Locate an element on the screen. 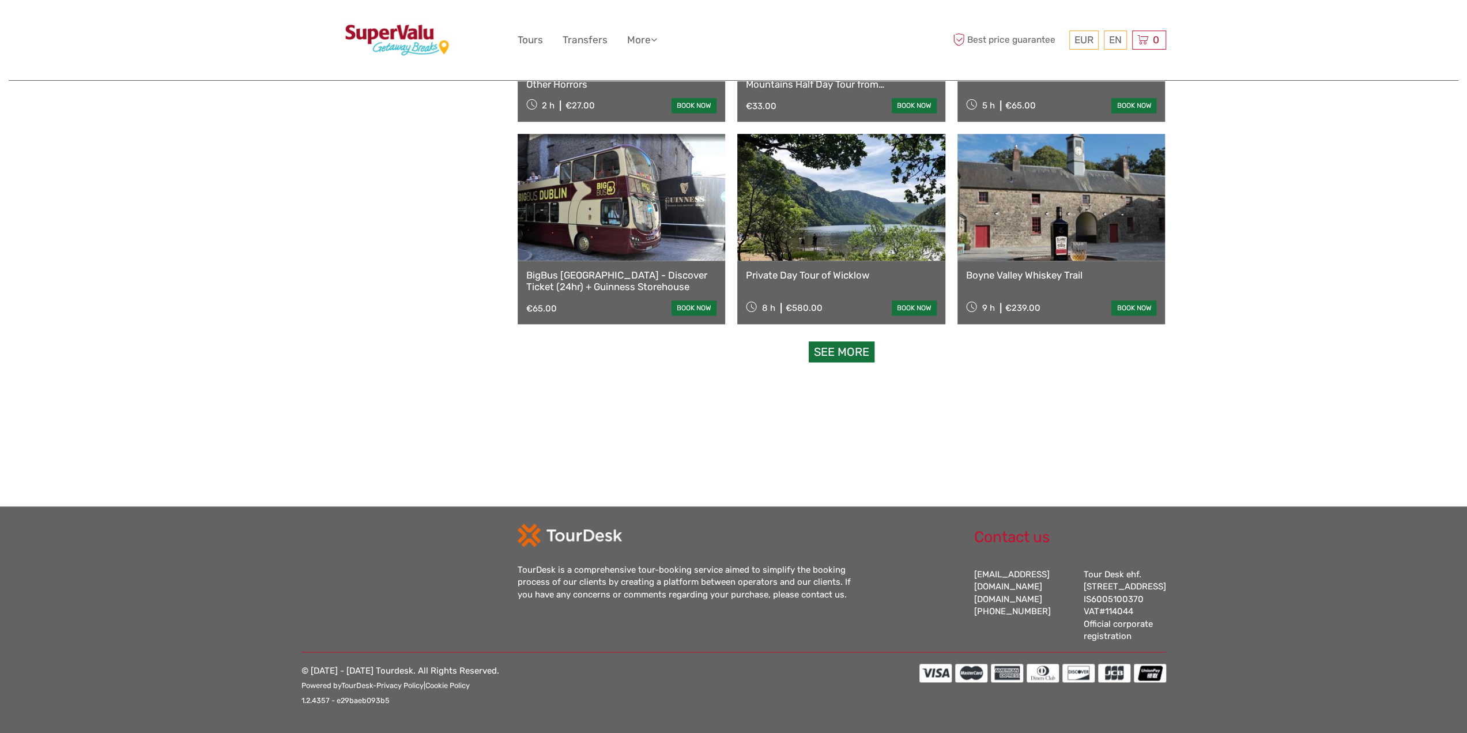 The width and height of the screenshot is (1467, 733). span: 8 h is located at coordinates (769, 308).